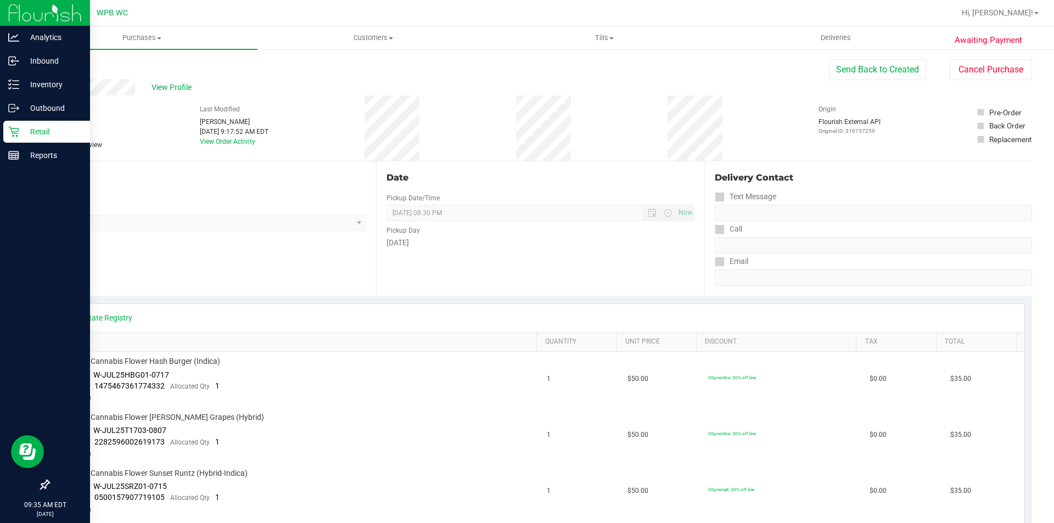  I want to click on p: Analytics, so click(52, 37).